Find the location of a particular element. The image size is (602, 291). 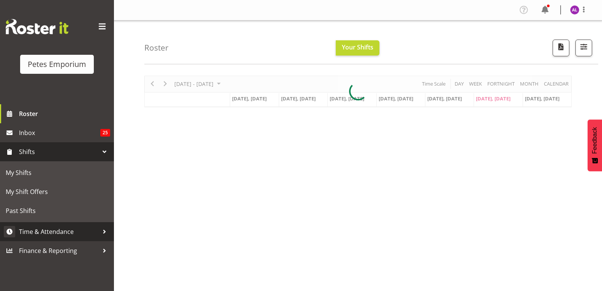

span: Your Shifts is located at coordinates (357, 47).